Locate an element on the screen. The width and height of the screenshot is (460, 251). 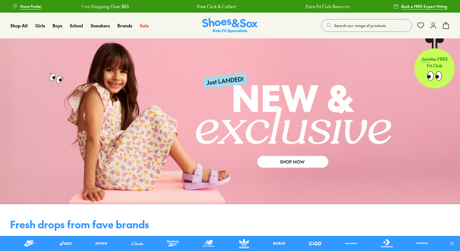
a: Sale is located at coordinates (144, 25).